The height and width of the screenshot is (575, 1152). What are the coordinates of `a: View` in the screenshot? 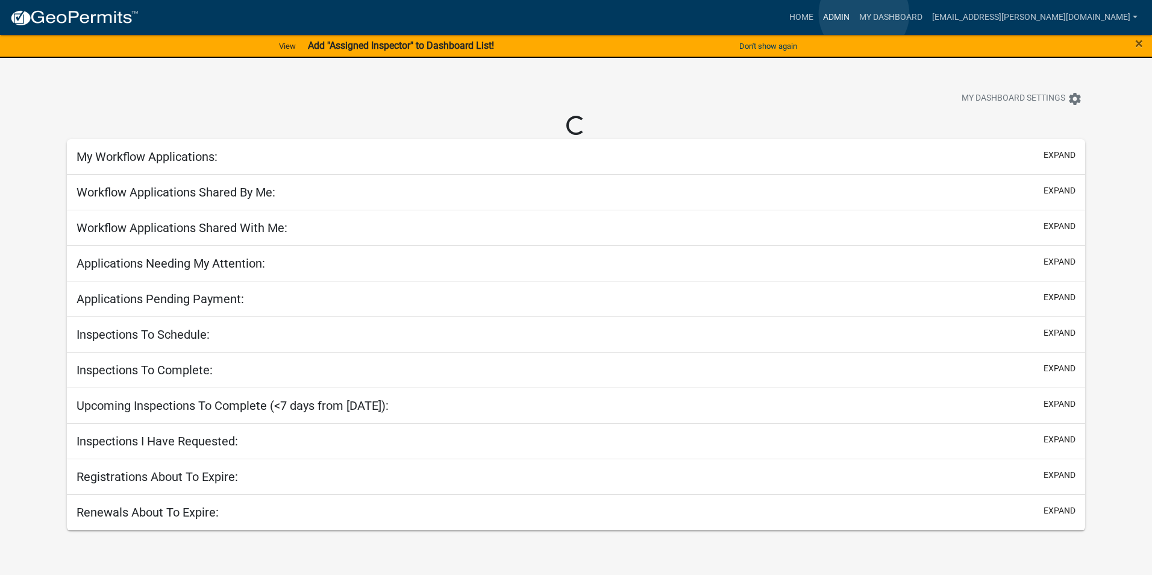 It's located at (287, 46).